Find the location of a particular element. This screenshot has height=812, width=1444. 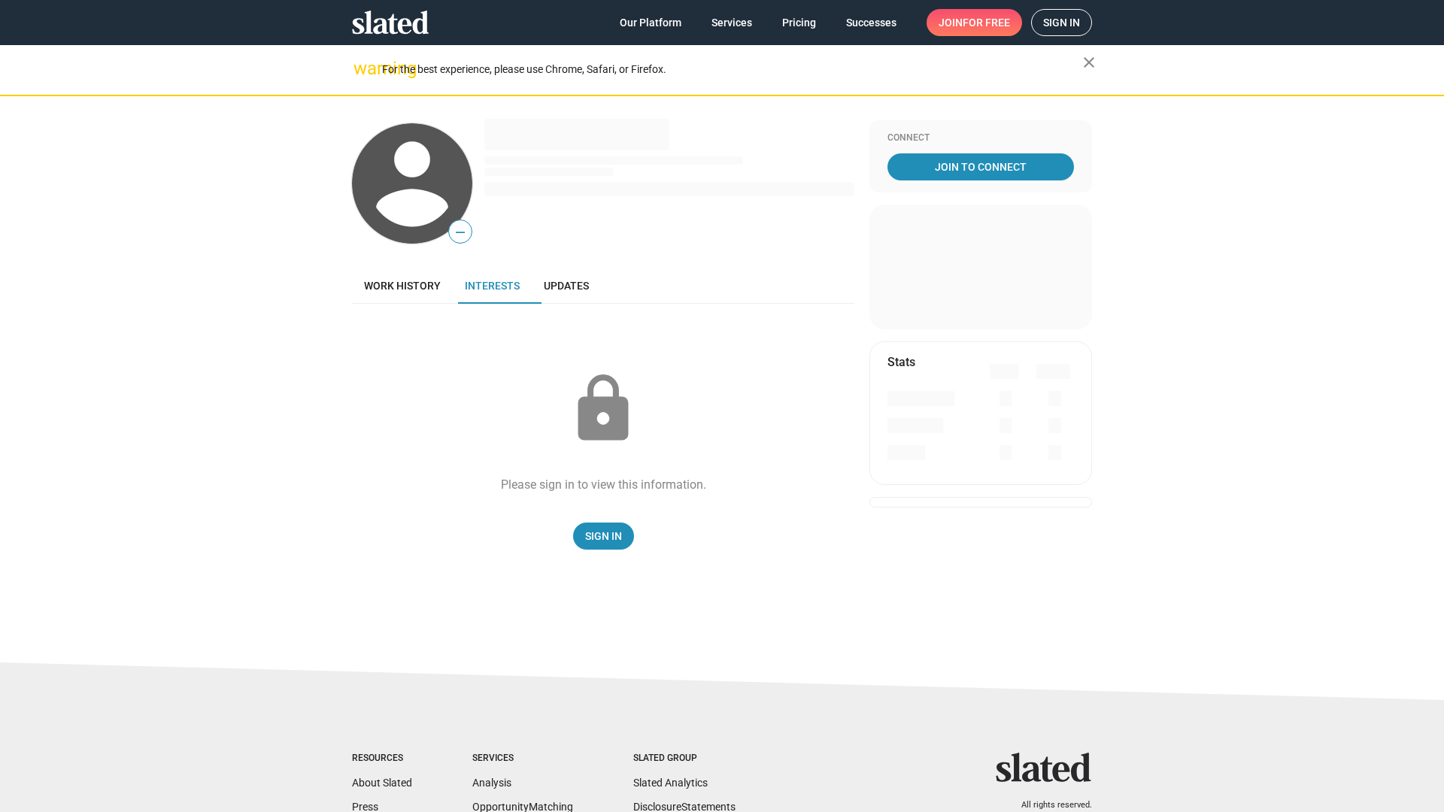

span: Sign in is located at coordinates (1061, 23).